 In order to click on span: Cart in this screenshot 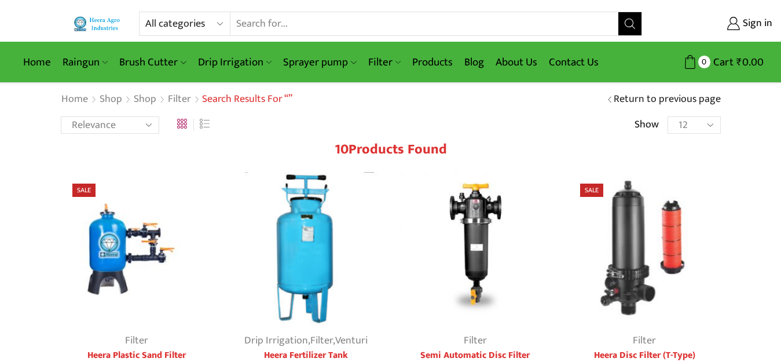, I will do `click(722, 62)`.